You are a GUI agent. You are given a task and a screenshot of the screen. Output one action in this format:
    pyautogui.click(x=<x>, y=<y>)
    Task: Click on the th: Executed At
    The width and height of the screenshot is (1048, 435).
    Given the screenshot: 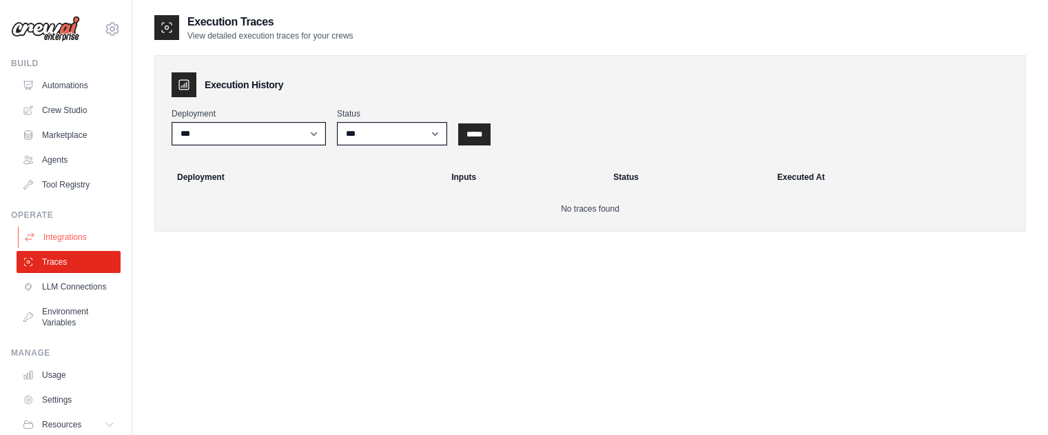 What is the action you would take?
    pyautogui.click(x=895, y=177)
    